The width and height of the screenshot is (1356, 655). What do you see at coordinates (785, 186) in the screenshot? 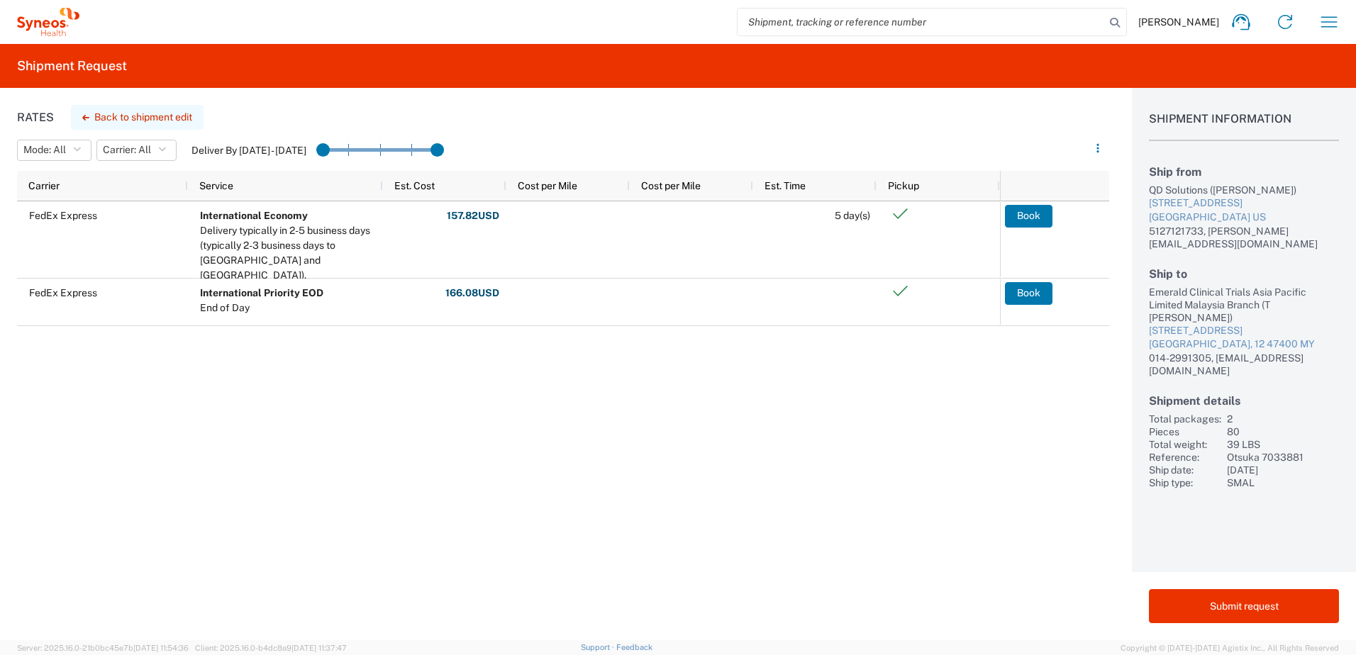
I see `span: Est. Time` at bounding box center [785, 186].